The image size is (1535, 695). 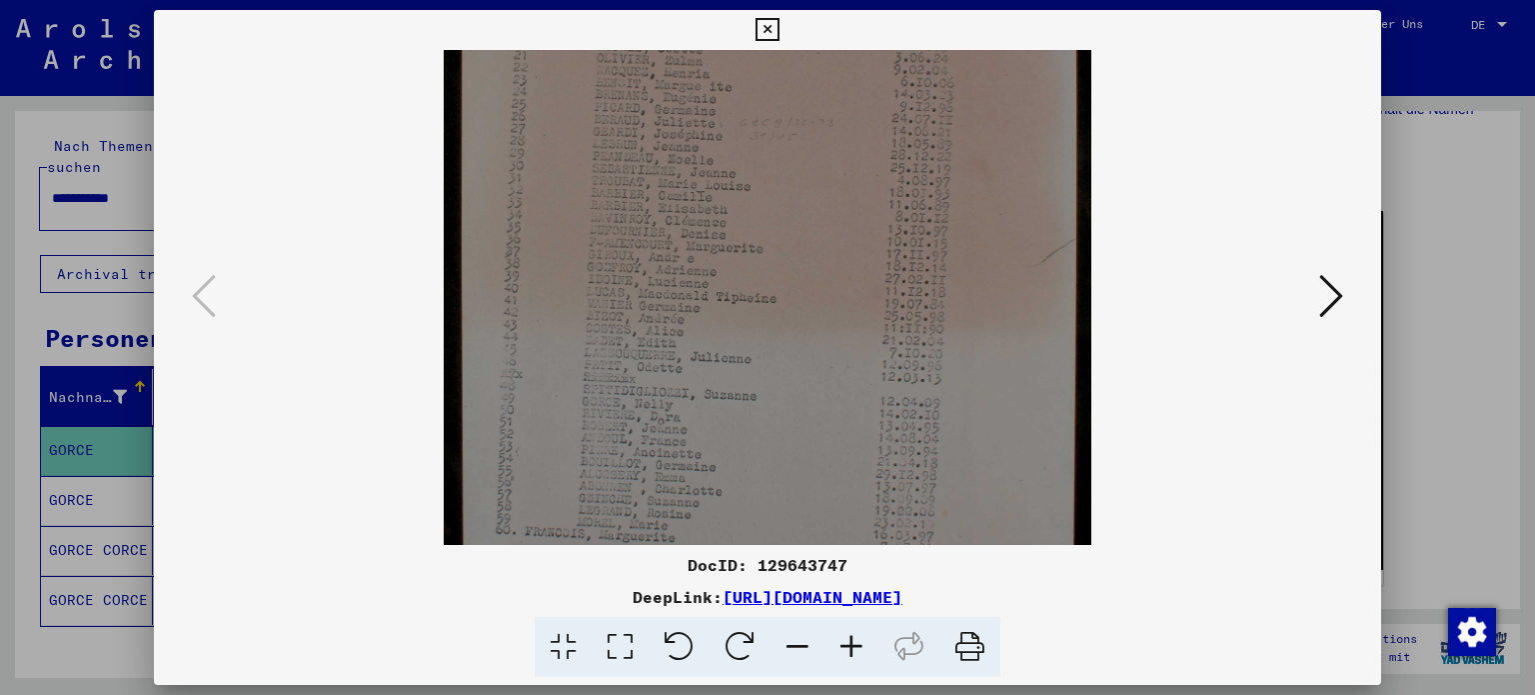 What do you see at coordinates (1471, 631) in the screenshot?
I see `div: Zustimmung ändern` at bounding box center [1471, 631].